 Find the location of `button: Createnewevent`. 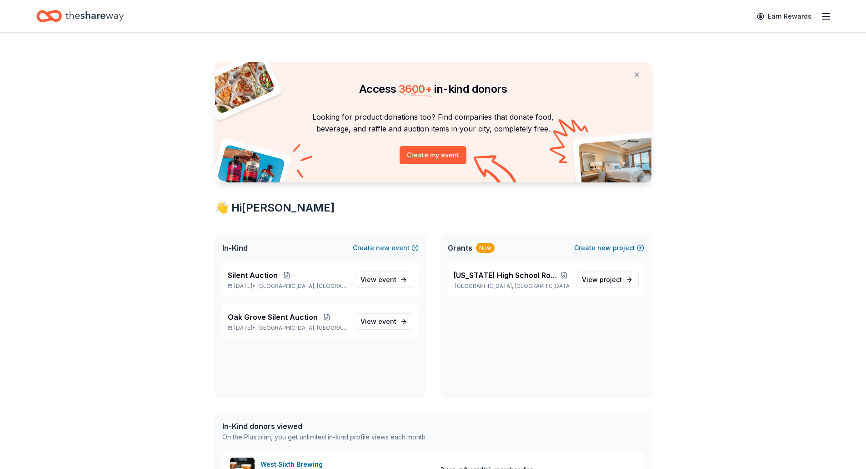

button: Createnewevent is located at coordinates (386, 248).